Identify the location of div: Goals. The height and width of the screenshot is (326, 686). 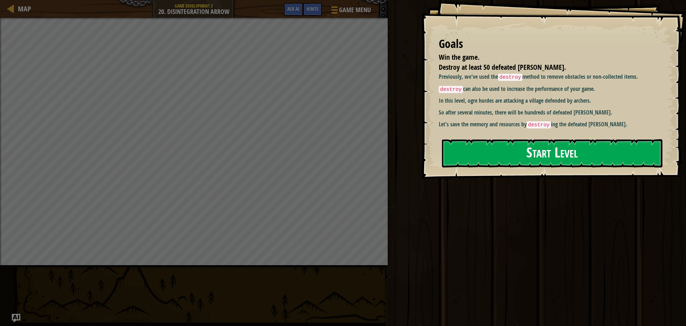
(550, 44).